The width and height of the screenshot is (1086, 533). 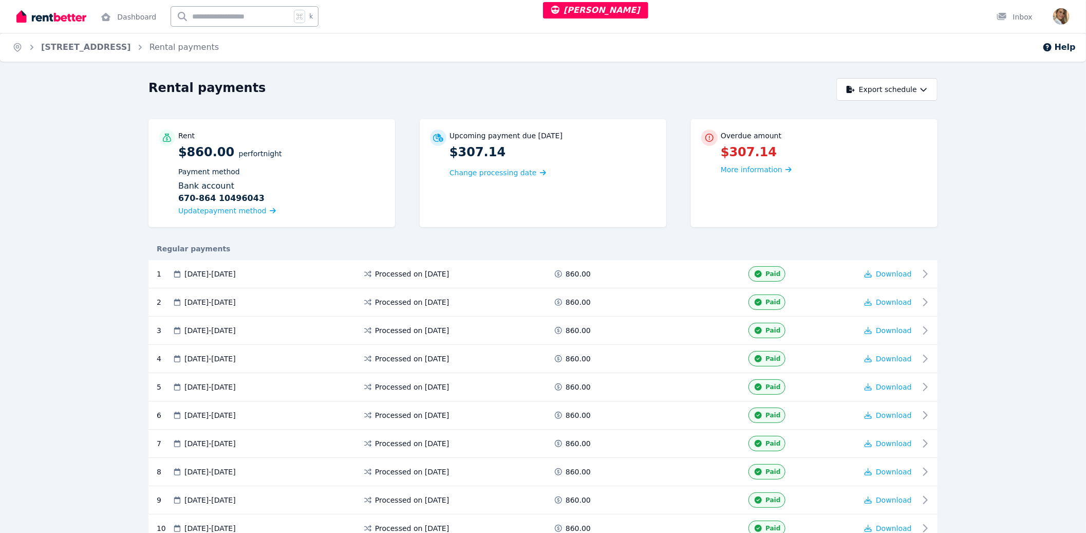 What do you see at coordinates (164, 500) in the screenshot?
I see `div: 9` at bounding box center [164, 500].